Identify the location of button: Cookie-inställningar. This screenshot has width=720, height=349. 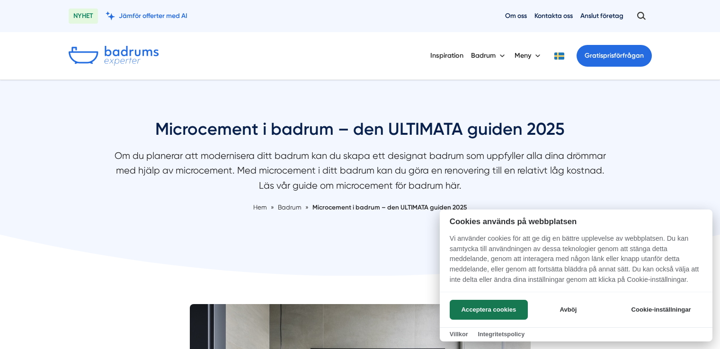
(661, 310).